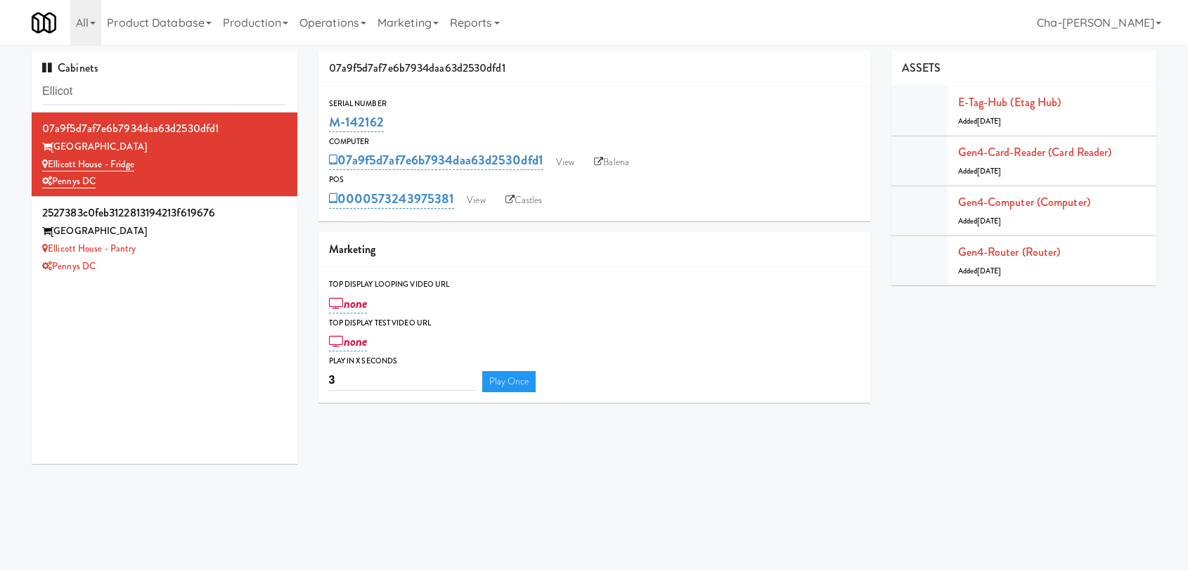 This screenshot has height=570, width=1188. What do you see at coordinates (921, 67) in the screenshot?
I see `span: ASSETS` at bounding box center [921, 67].